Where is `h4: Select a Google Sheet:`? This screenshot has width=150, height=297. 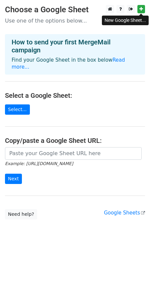 h4: Select a Google Sheet: is located at coordinates (75, 96).